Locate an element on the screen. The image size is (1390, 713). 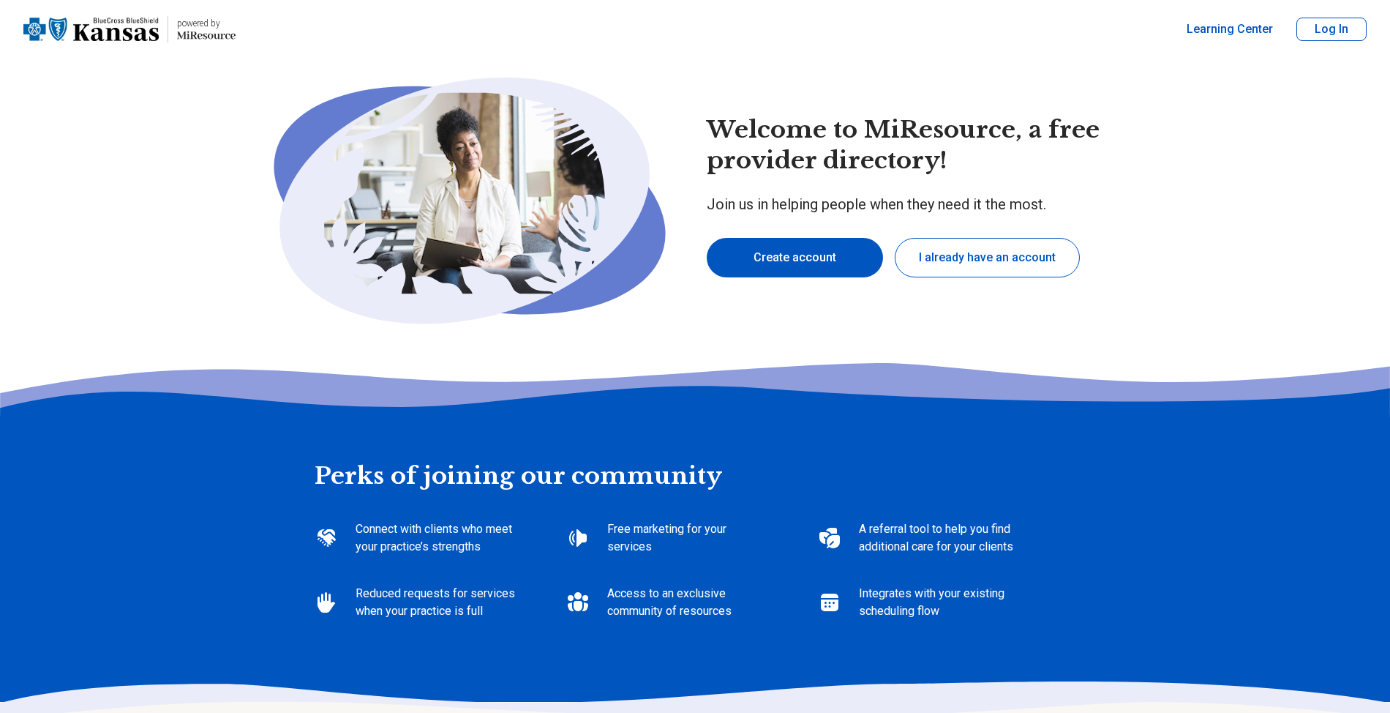
h1: Welcome to MiResource, a free provider directory! is located at coordinates (923, 145).